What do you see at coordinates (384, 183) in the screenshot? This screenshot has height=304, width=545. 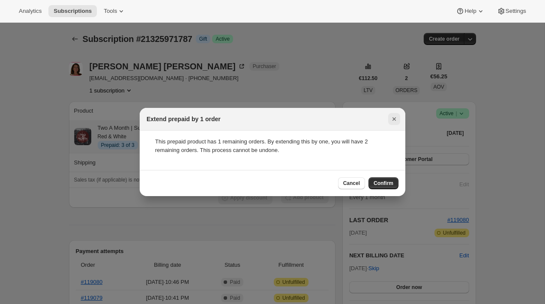 I see `span: Confirm` at bounding box center [384, 183].